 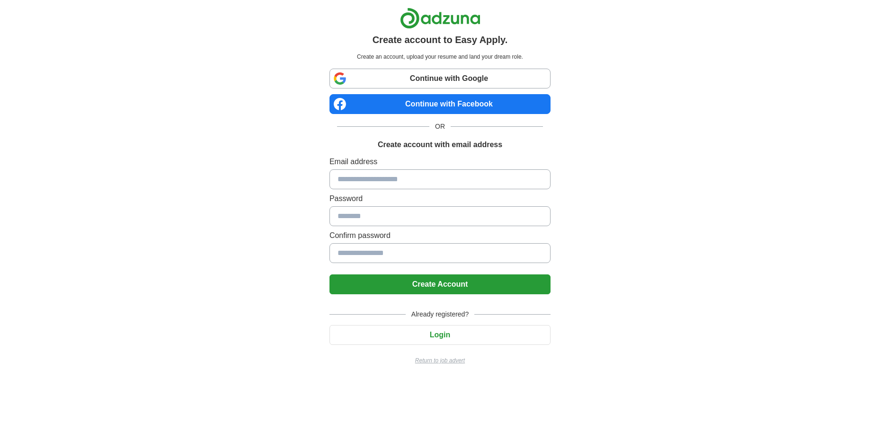 I want to click on p: Create an account, upload your resume and land your dream role., so click(x=440, y=57).